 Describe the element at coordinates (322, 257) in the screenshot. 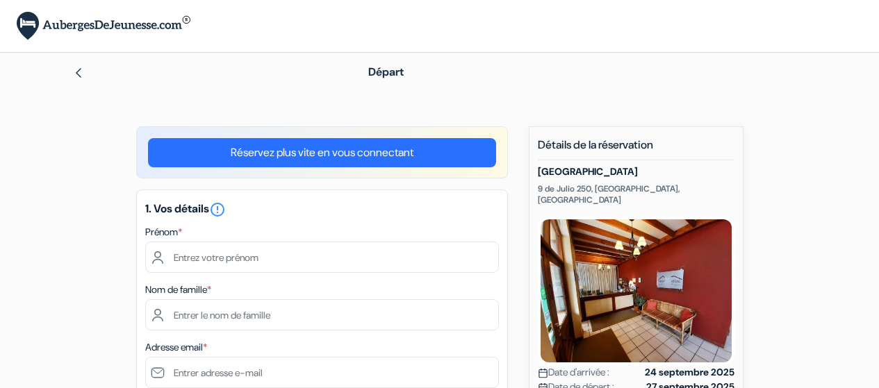

I see `input: Entrez votre prénom` at that location.